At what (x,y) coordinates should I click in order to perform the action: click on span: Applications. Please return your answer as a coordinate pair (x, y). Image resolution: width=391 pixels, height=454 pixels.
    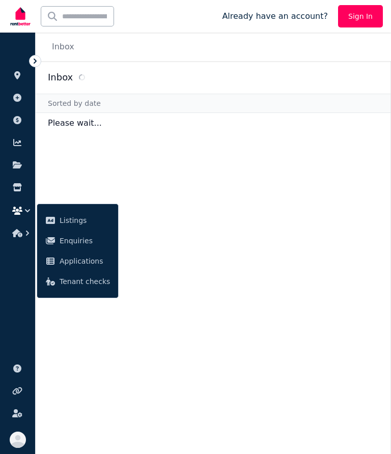
    Looking at the image, I should click on (85, 261).